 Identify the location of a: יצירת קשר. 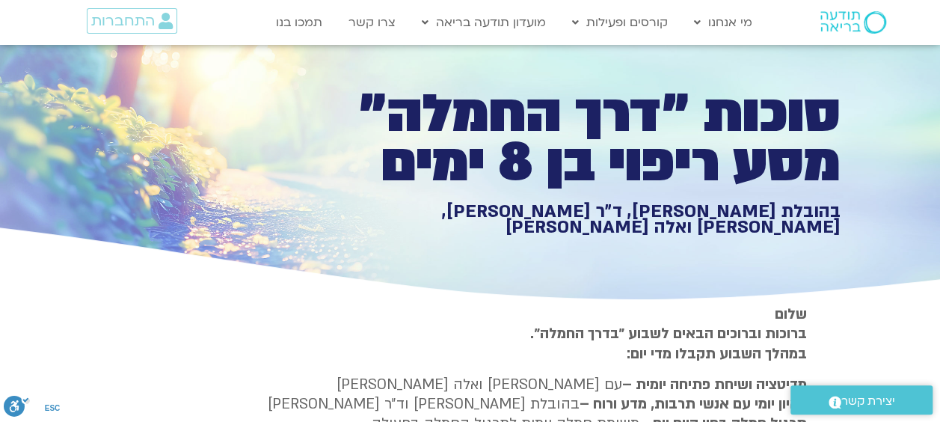
(861, 399).